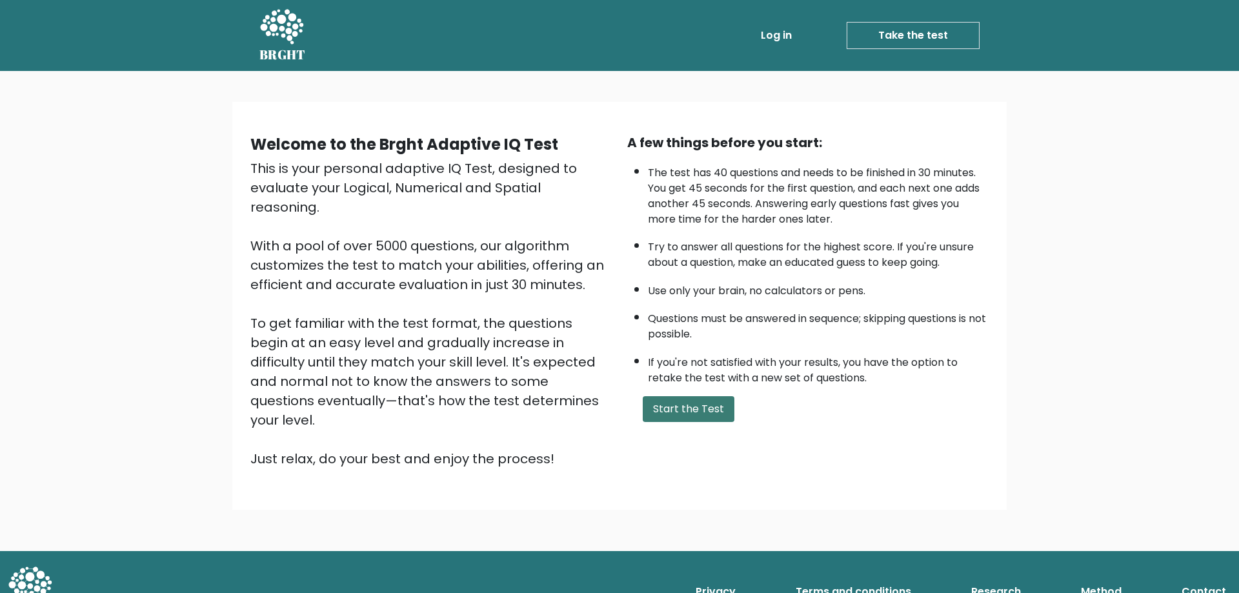  Describe the element at coordinates (818, 288) in the screenshot. I see `li: Use only your brain, no calculators or pens.` at that location.